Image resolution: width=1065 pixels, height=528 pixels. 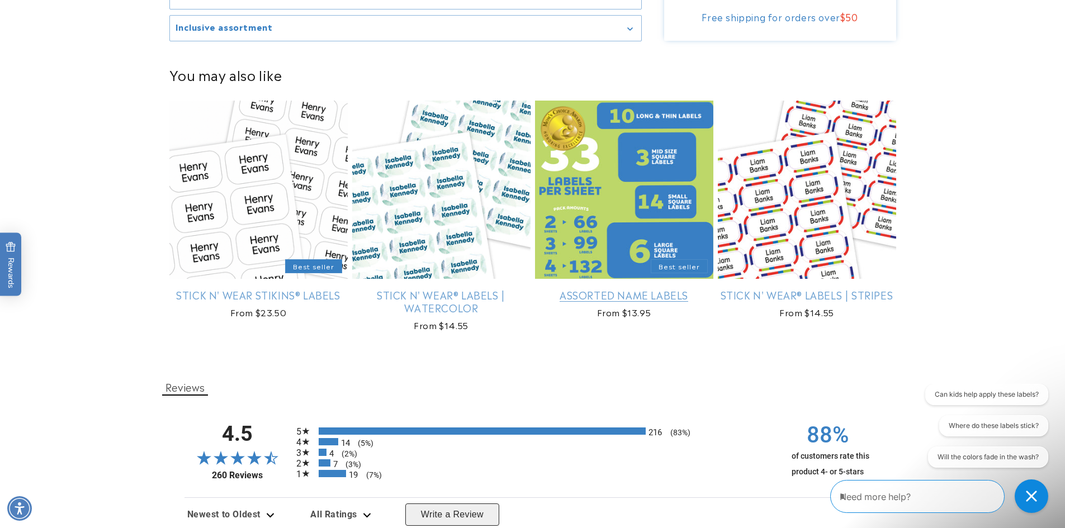 I want to click on span: 88%, so click(x=828, y=435).